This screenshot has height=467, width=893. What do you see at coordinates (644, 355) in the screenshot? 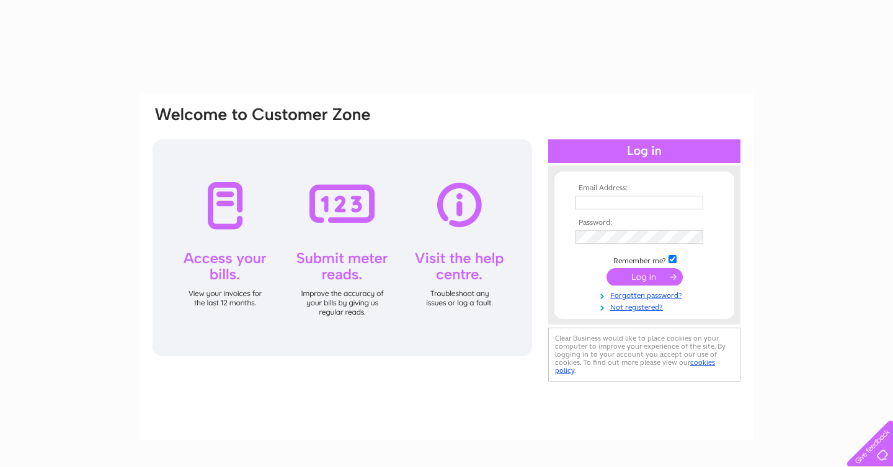
I see `div: Clear Business would like to place cookies on your computer to improve your experience of the sit...` at bounding box center [644, 355].